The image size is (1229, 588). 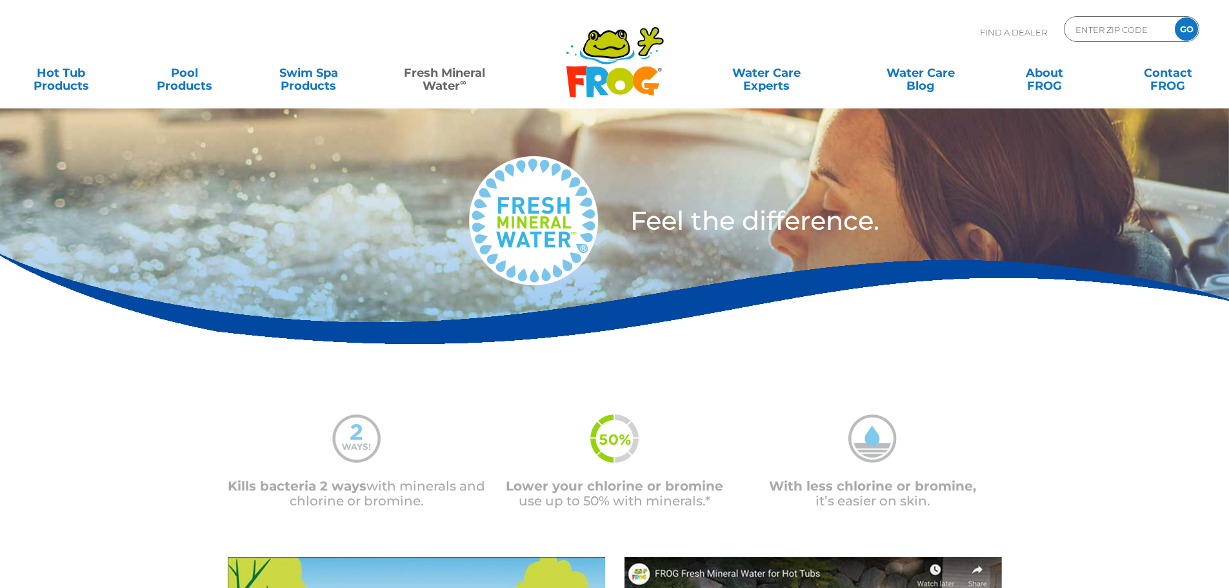 What do you see at coordinates (356, 438) in the screenshot?
I see `img: mineral-water-2-ways` at bounding box center [356, 438].